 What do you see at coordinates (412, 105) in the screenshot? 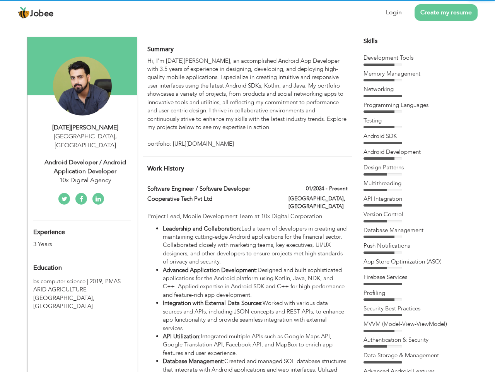
I see `div: Programming Languages` at bounding box center [412, 105].